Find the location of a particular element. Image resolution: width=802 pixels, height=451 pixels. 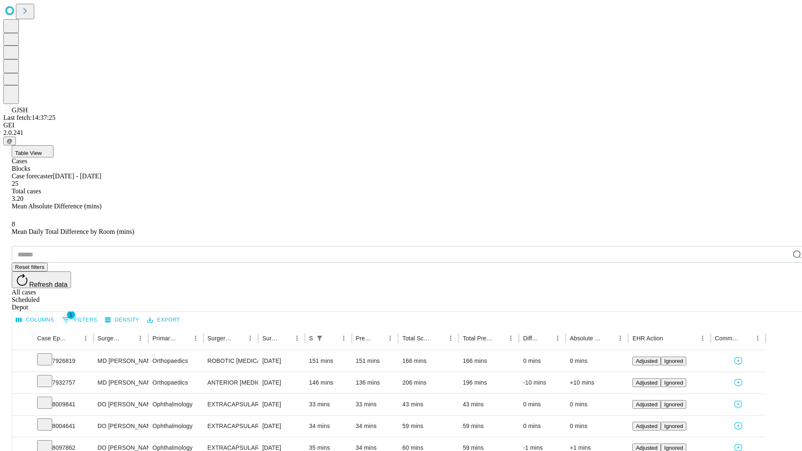

div: 8004641 is located at coordinates (63, 426).